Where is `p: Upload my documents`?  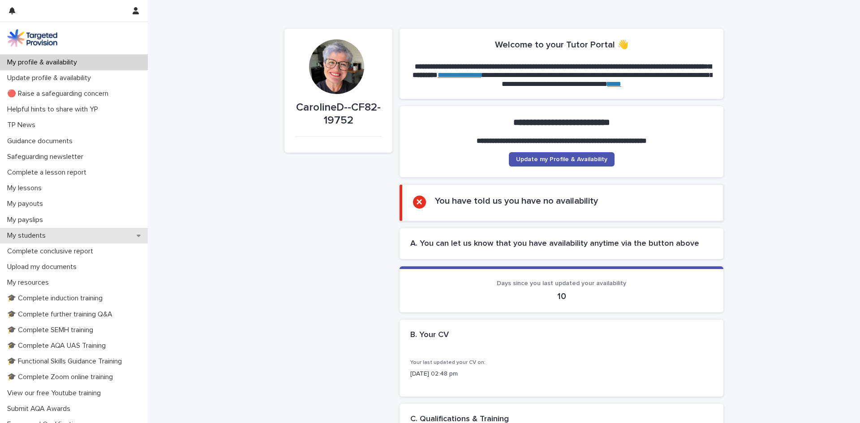
p: Upload my documents is located at coordinates (43, 267).